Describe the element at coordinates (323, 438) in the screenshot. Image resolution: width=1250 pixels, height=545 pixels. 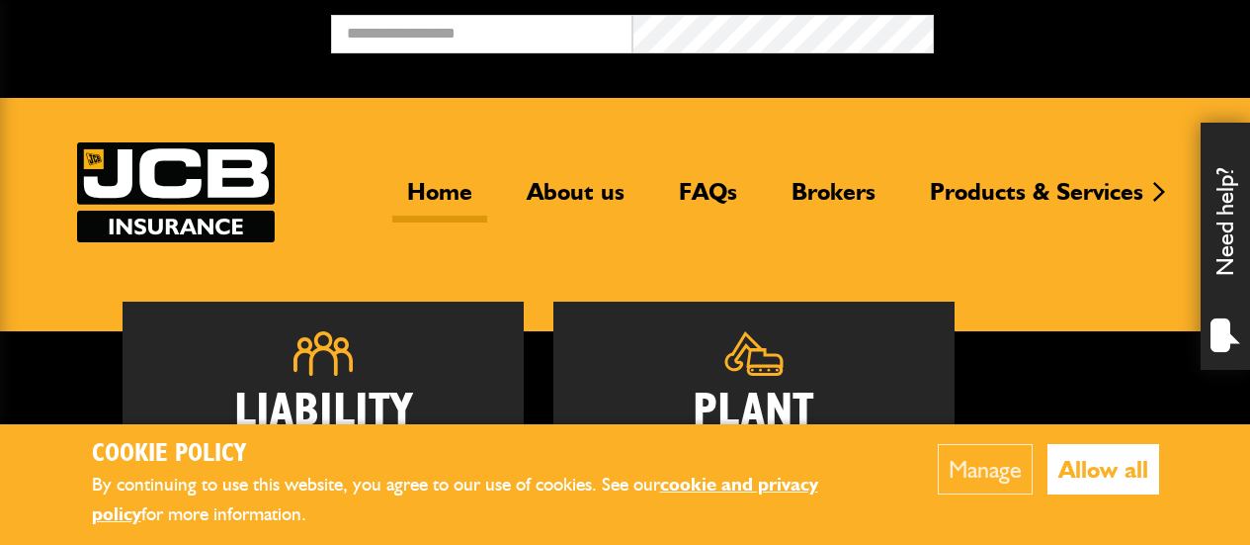
I see `h2: Liability Insurance` at that location.